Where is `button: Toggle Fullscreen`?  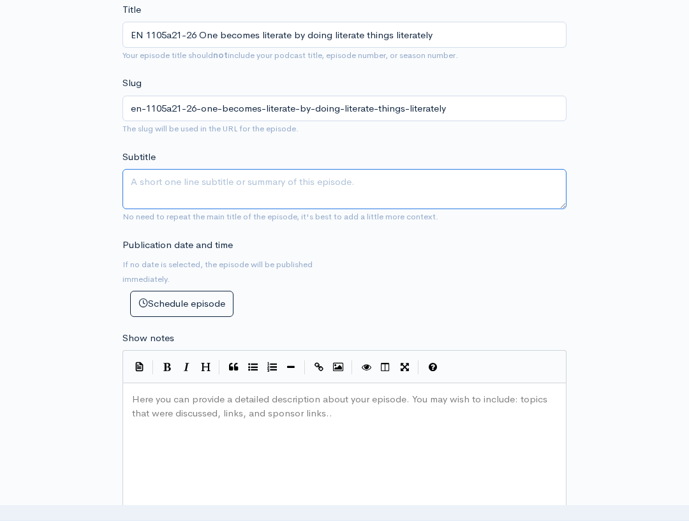 button: Toggle Fullscreen is located at coordinates (405, 368).